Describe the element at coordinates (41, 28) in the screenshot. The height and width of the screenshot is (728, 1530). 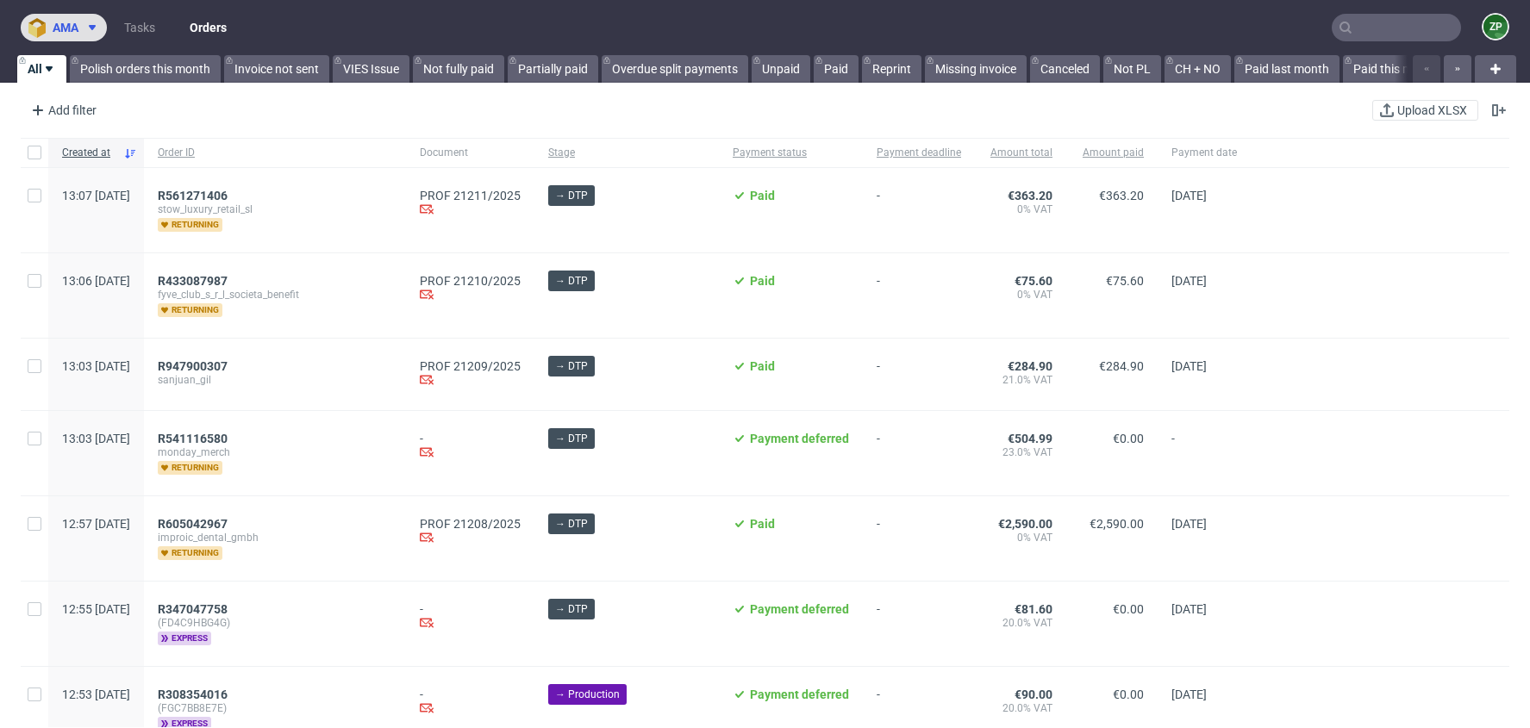
I see `img: logo` at that location.